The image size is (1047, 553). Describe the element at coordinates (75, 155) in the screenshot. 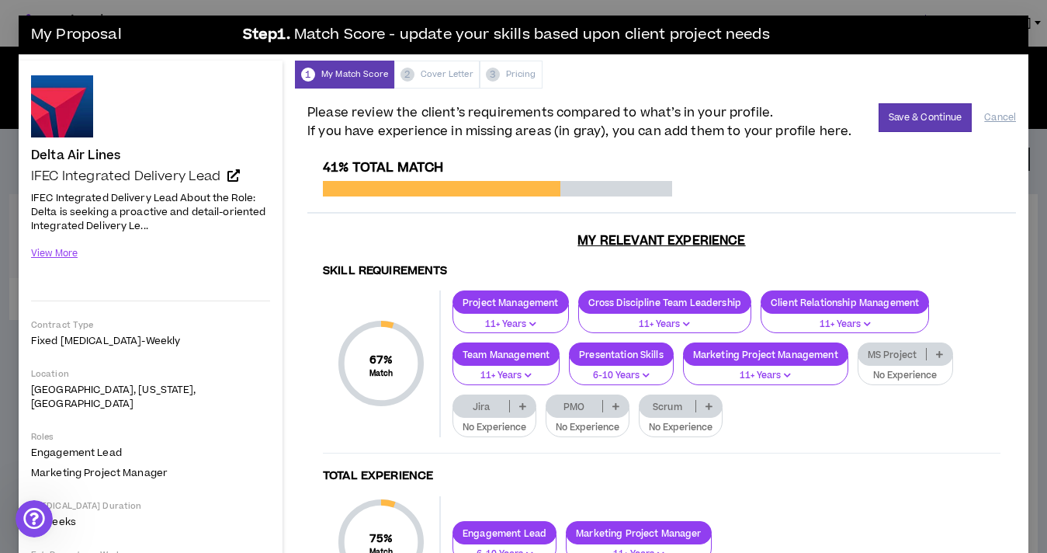

I see `h4: Delta Air Lines` at that location.